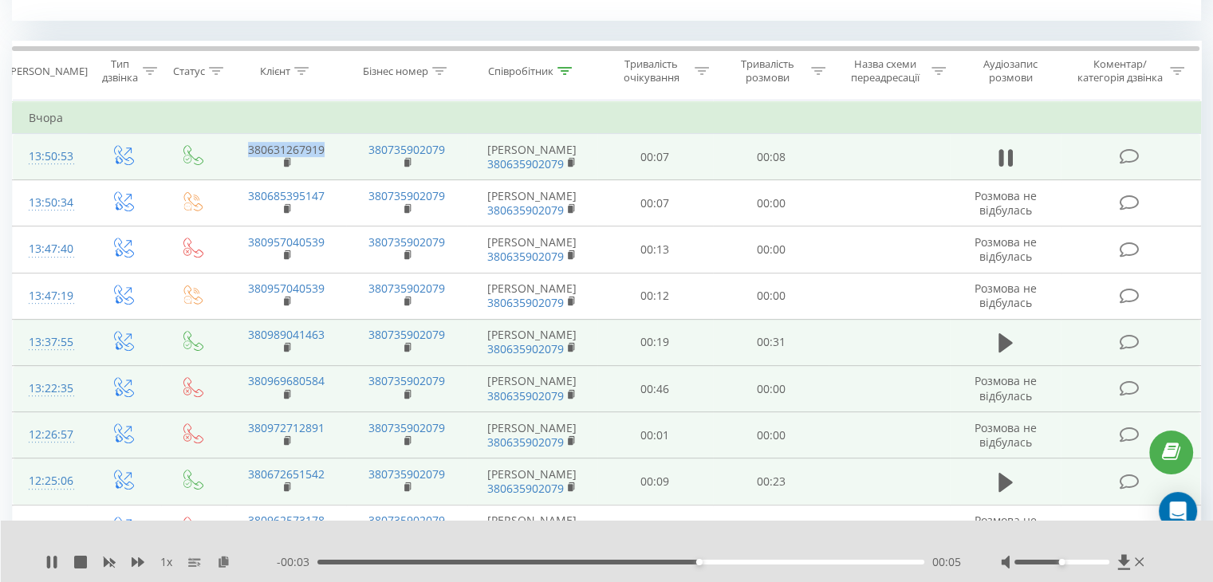 The width and height of the screenshot is (1213, 582). I want to click on div: Тривалість розмови, so click(767, 71).